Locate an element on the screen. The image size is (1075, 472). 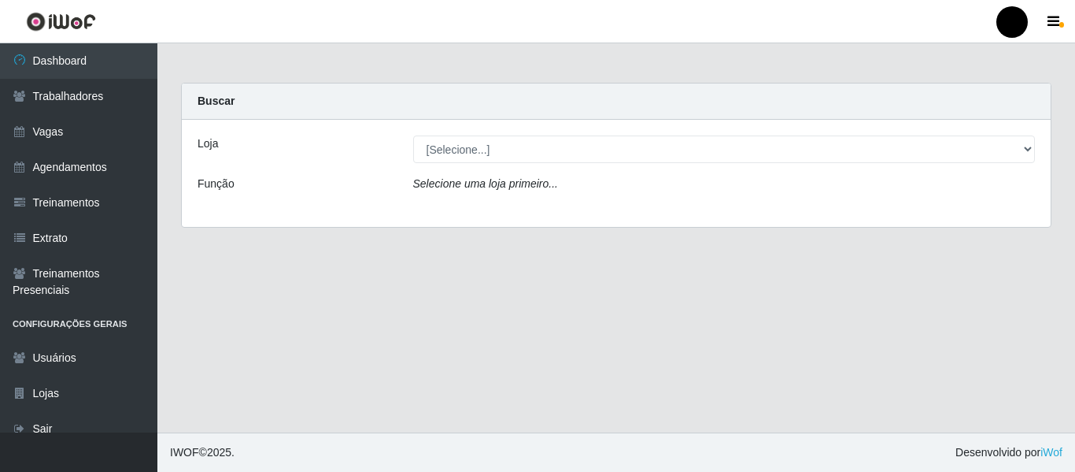
span: Desenvolvido por is located at coordinates (1009, 452).